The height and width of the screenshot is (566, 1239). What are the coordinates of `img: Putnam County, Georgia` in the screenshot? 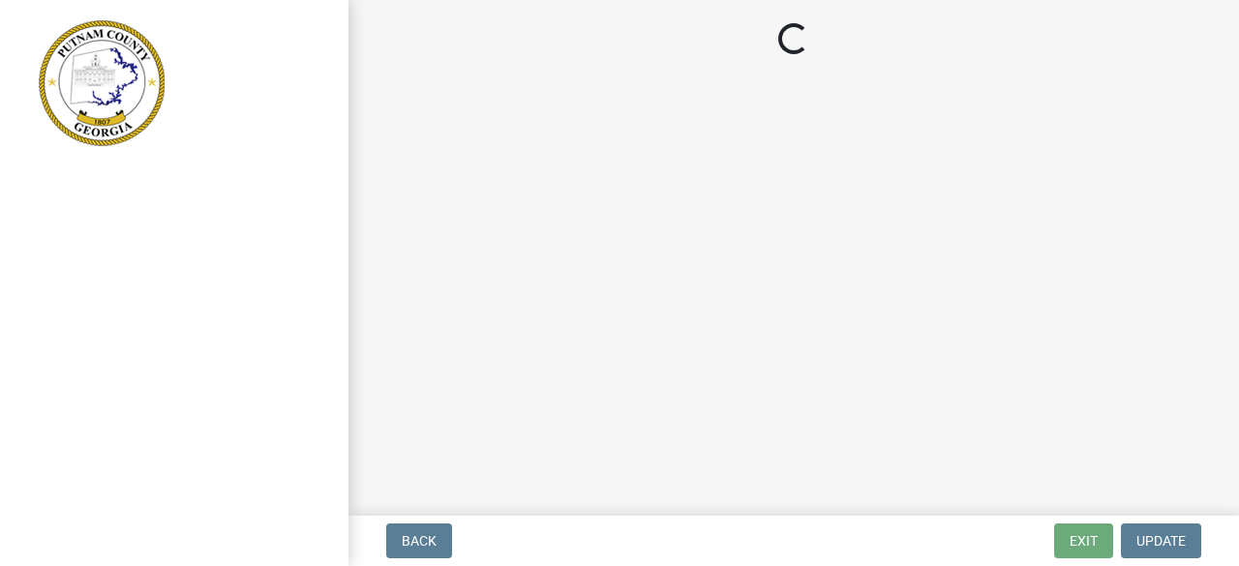 It's located at (102, 83).